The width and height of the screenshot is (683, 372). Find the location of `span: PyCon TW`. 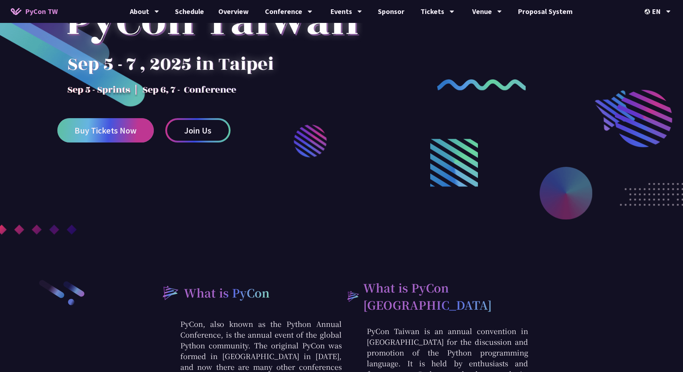

span: PyCon TW is located at coordinates (41, 11).